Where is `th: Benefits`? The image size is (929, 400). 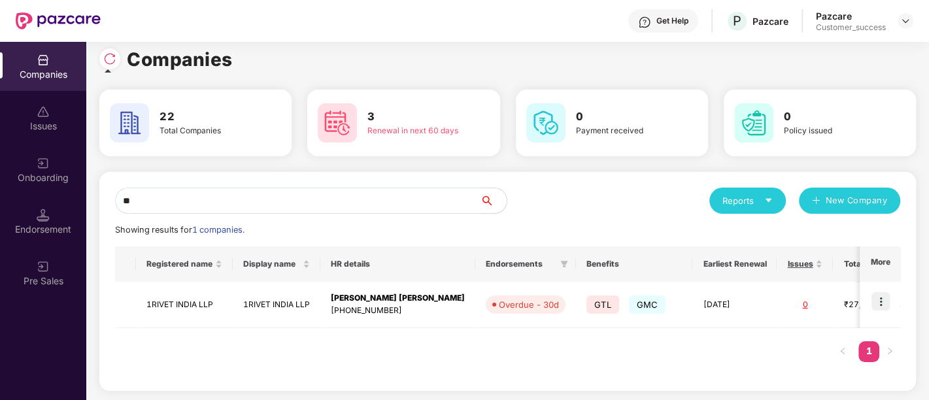 th: Benefits is located at coordinates (634, 264).